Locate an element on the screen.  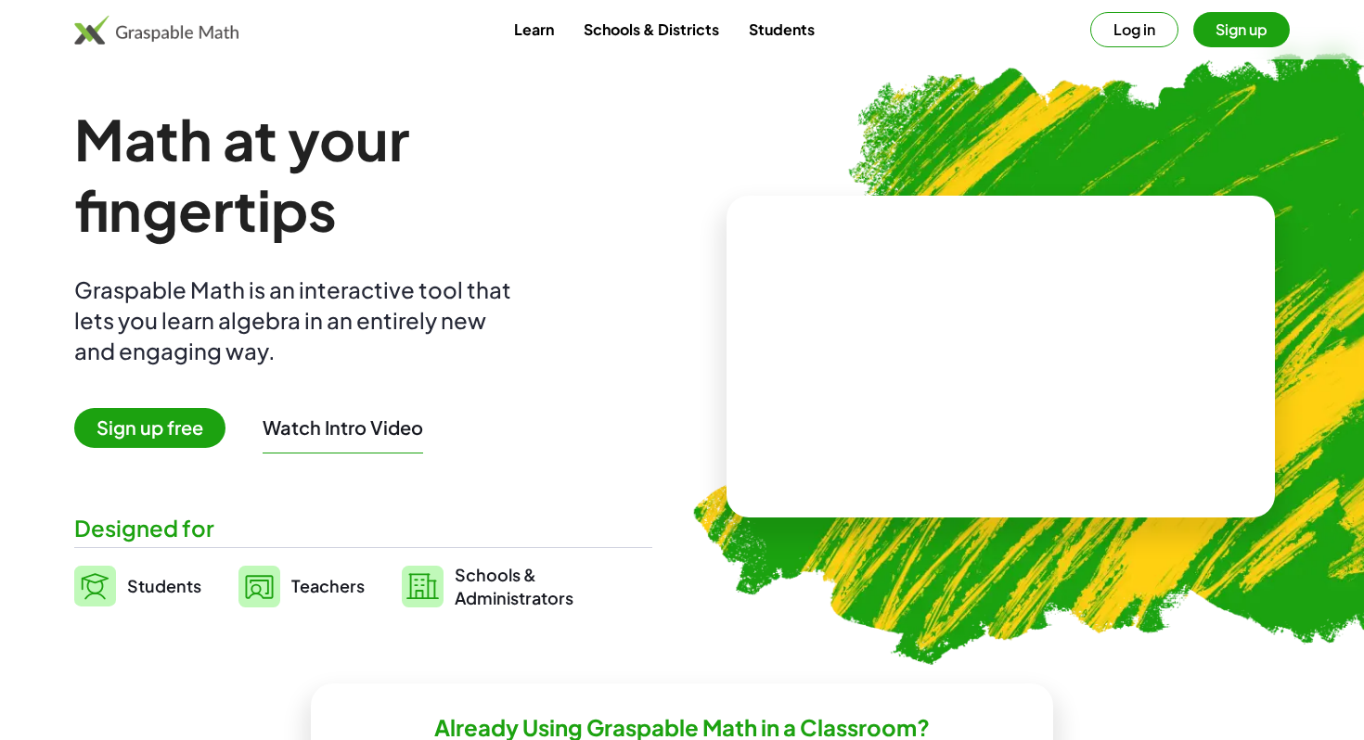
h1: Math at your fingertips is located at coordinates (363, 174).